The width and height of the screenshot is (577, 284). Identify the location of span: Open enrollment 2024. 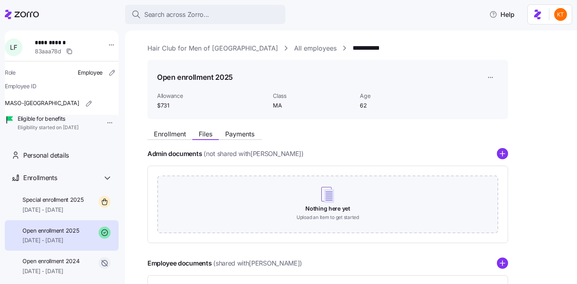
(51, 261).